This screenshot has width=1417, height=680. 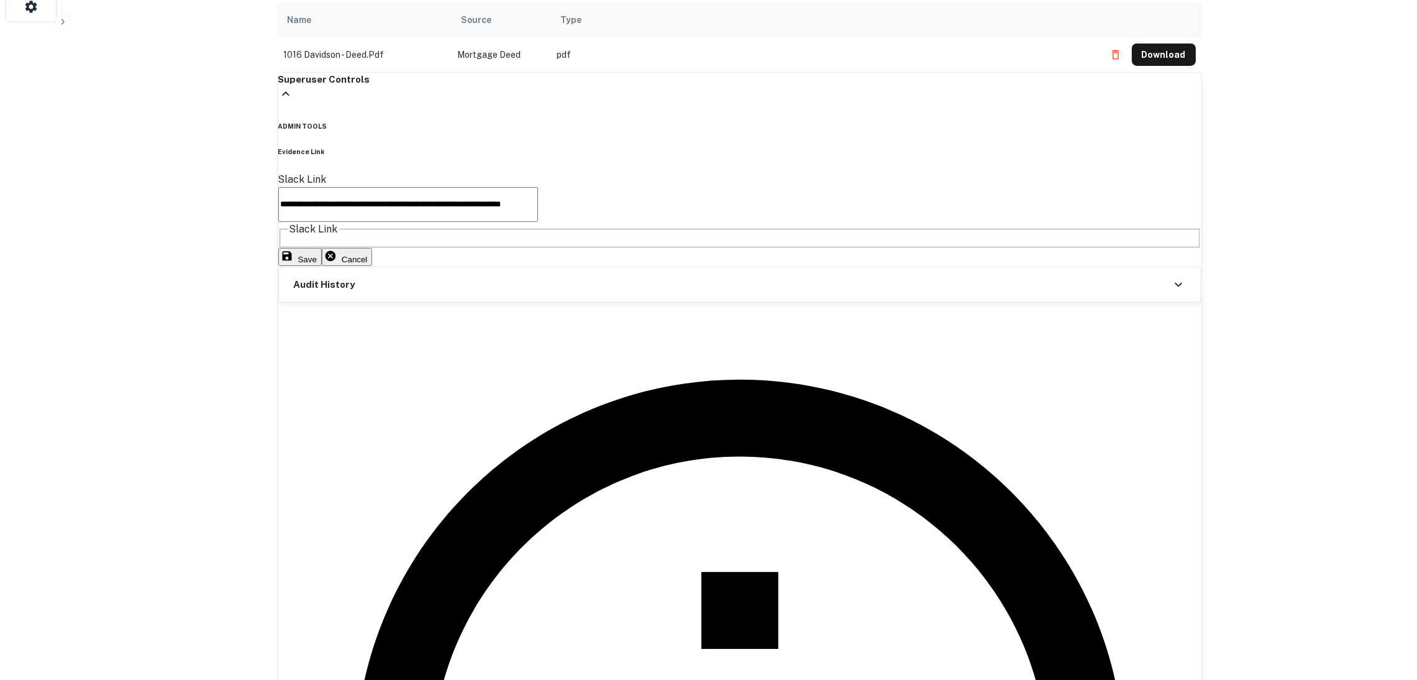 I want to click on div: Type, so click(x=572, y=20).